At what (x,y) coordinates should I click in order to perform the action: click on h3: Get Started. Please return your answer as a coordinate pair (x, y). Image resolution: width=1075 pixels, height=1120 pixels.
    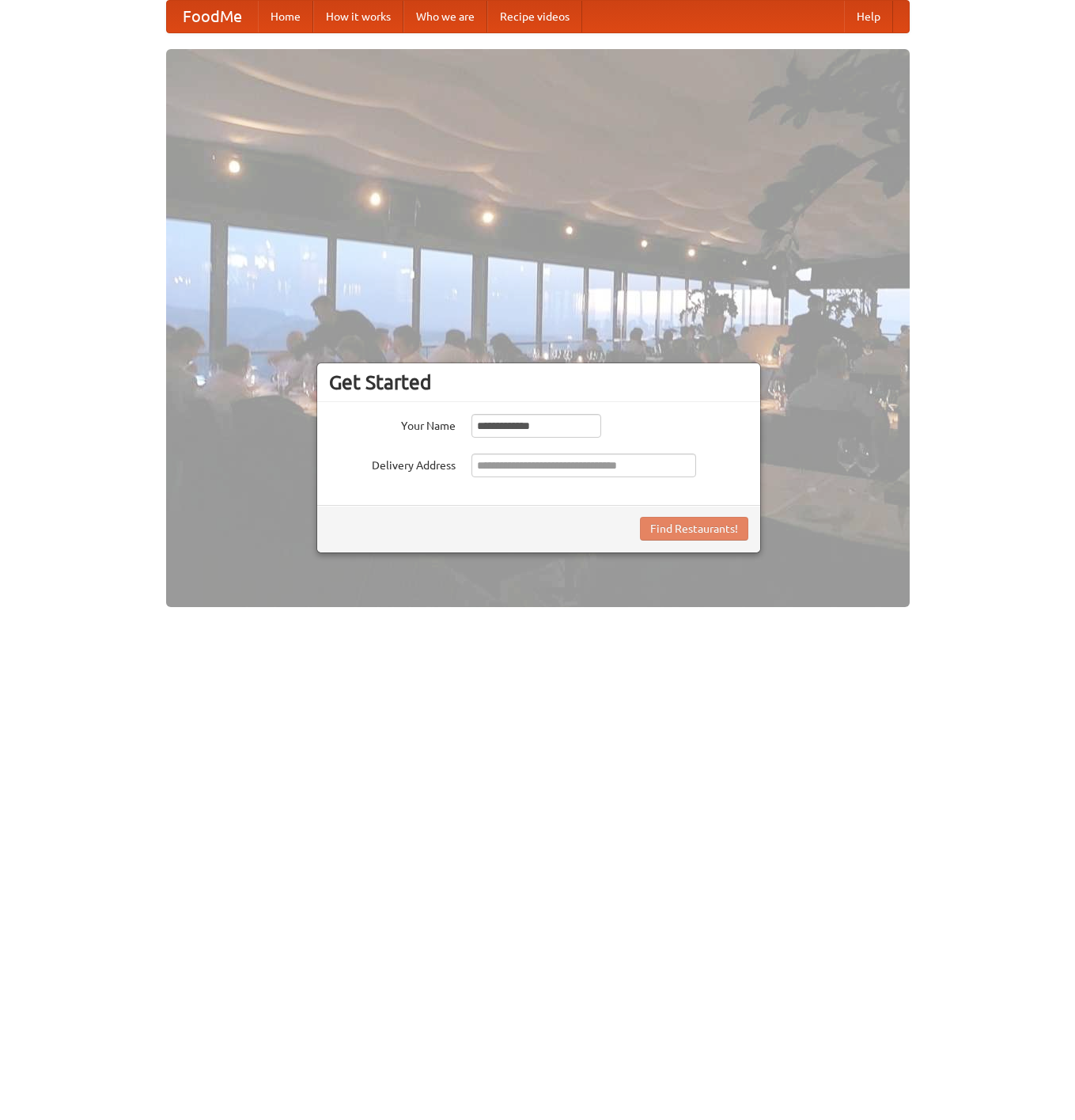
    Looking at the image, I should click on (539, 382).